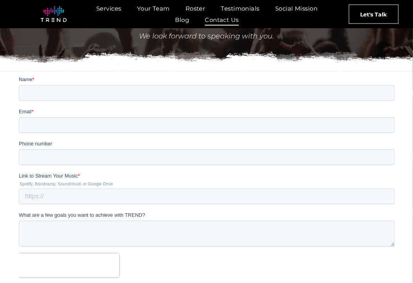 This screenshot has height=283, width=413. What do you see at coordinates (109, 8) in the screenshot?
I see `a: Services` at bounding box center [109, 8].